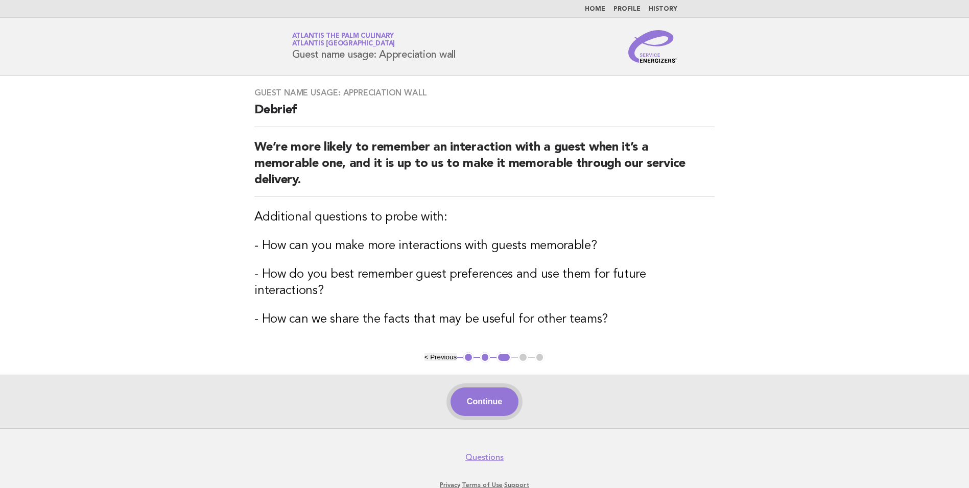 The width and height of the screenshot is (969, 488). What do you see at coordinates (485, 358) in the screenshot?
I see `button: 2` at bounding box center [485, 358].